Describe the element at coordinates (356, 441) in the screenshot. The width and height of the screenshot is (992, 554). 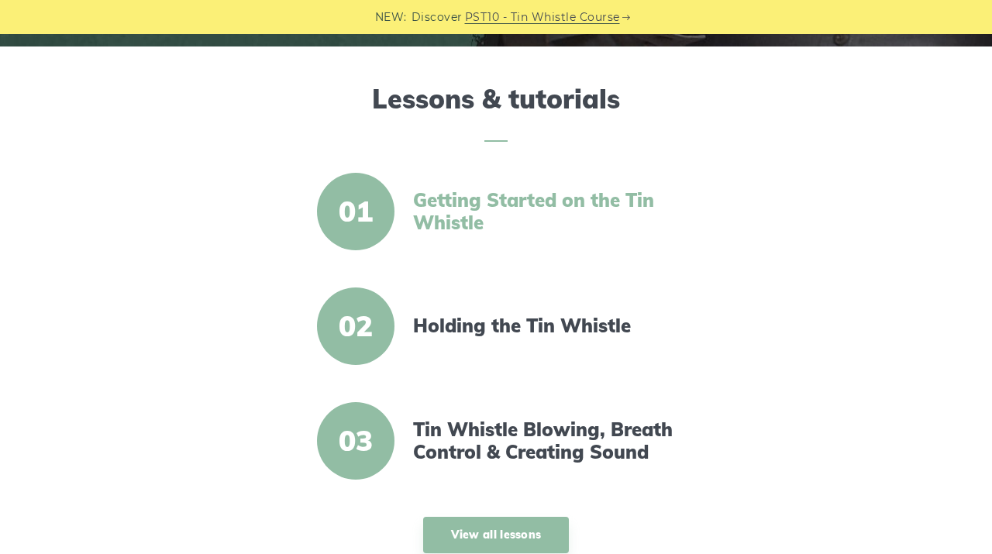
I see `span: 03` at that location.